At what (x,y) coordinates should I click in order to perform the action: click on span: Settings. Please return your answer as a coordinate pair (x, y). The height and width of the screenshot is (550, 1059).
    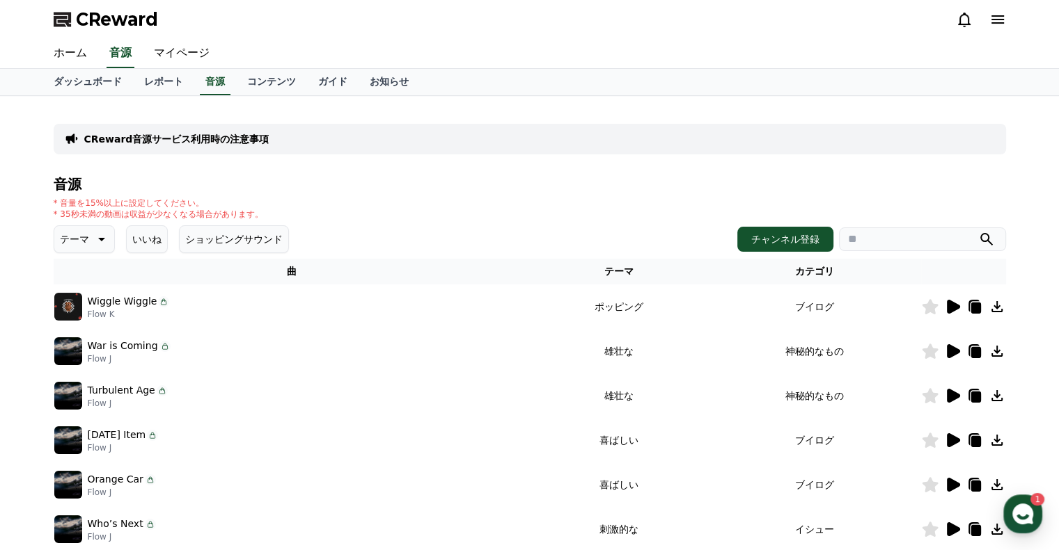
    Looking at the image, I should click on (223, 461).